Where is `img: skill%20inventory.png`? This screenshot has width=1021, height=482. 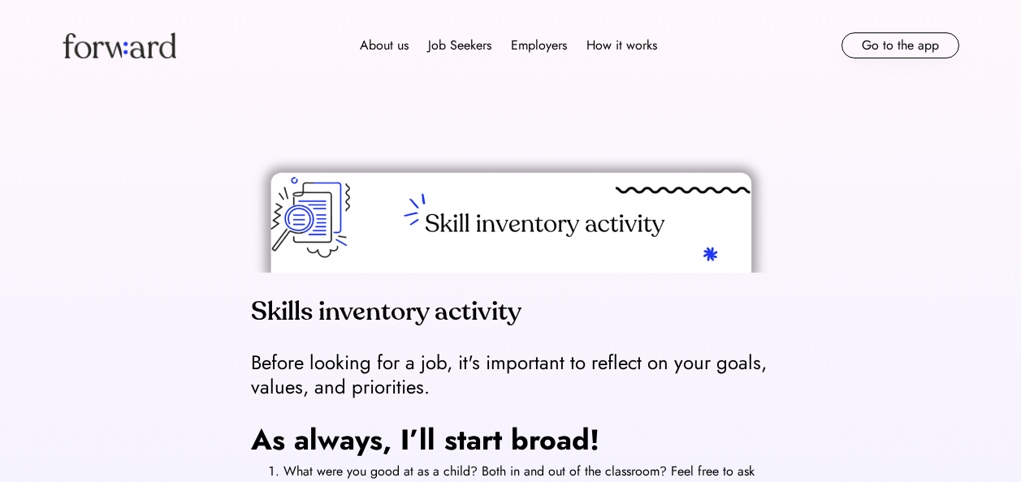 img: skill%20inventory.png is located at coordinates (511, 214).